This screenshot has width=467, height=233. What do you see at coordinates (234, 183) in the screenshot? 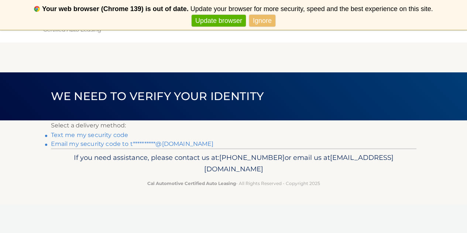
I see `p: - All Rights Reserved - Copyright 2025` at bounding box center [234, 183].